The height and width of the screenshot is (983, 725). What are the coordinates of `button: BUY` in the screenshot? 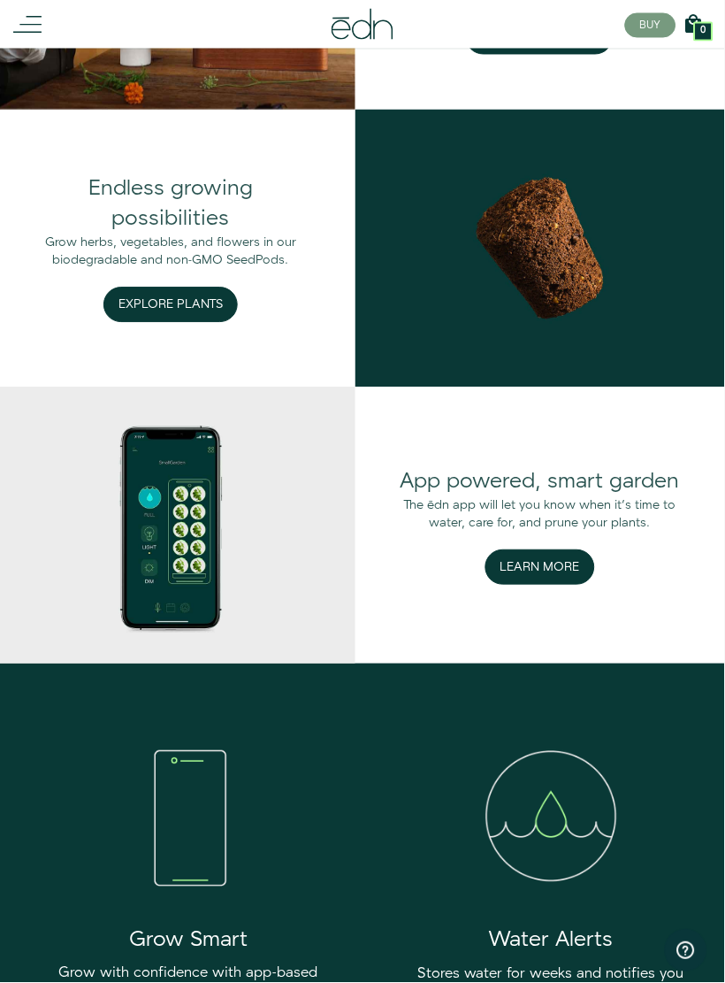 It's located at (651, 26).